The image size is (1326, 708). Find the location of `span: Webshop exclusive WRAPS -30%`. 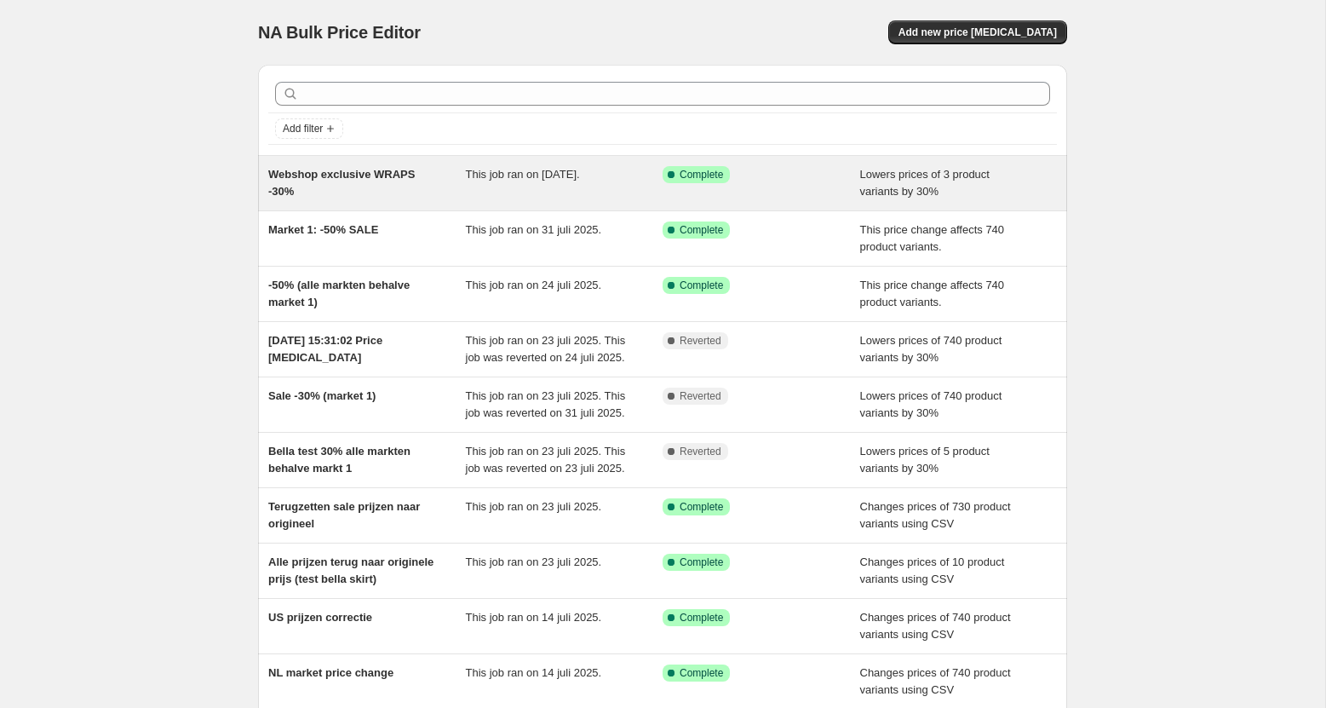

span: Webshop exclusive WRAPS -30% is located at coordinates (342, 182).